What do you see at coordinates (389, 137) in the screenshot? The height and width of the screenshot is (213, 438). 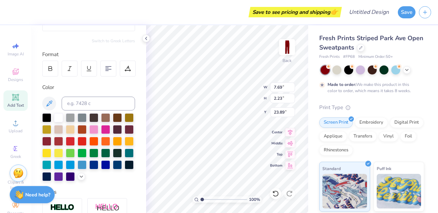 I see `div: Vinyl` at bounding box center [389, 137].